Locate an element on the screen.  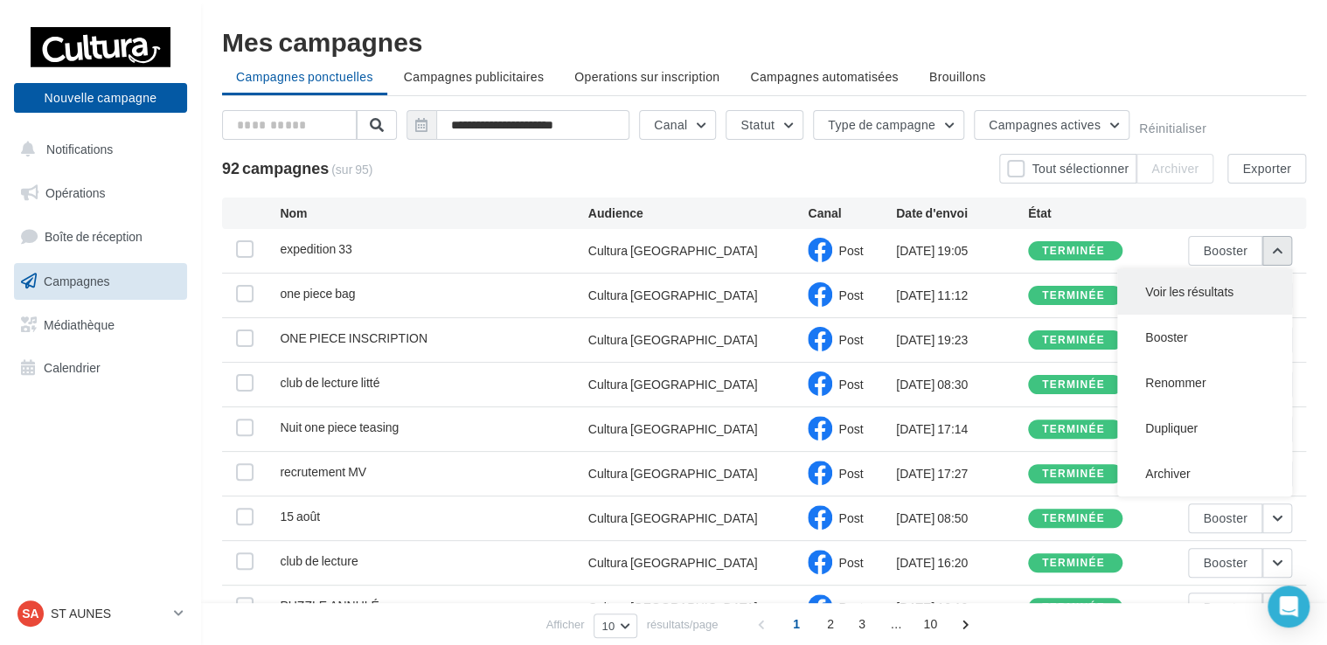
button: Renommer is located at coordinates (1205, 383).